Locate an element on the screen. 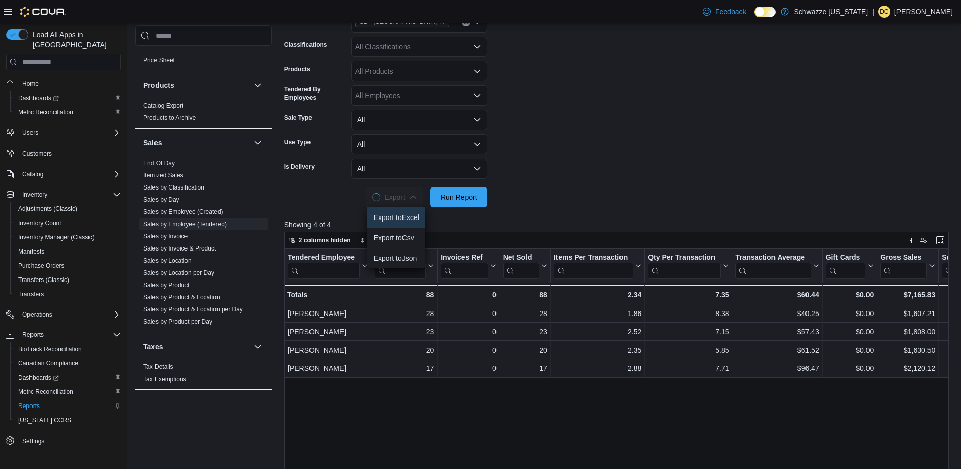 This screenshot has height=469, width=961. div: 2.88 is located at coordinates (598, 369).